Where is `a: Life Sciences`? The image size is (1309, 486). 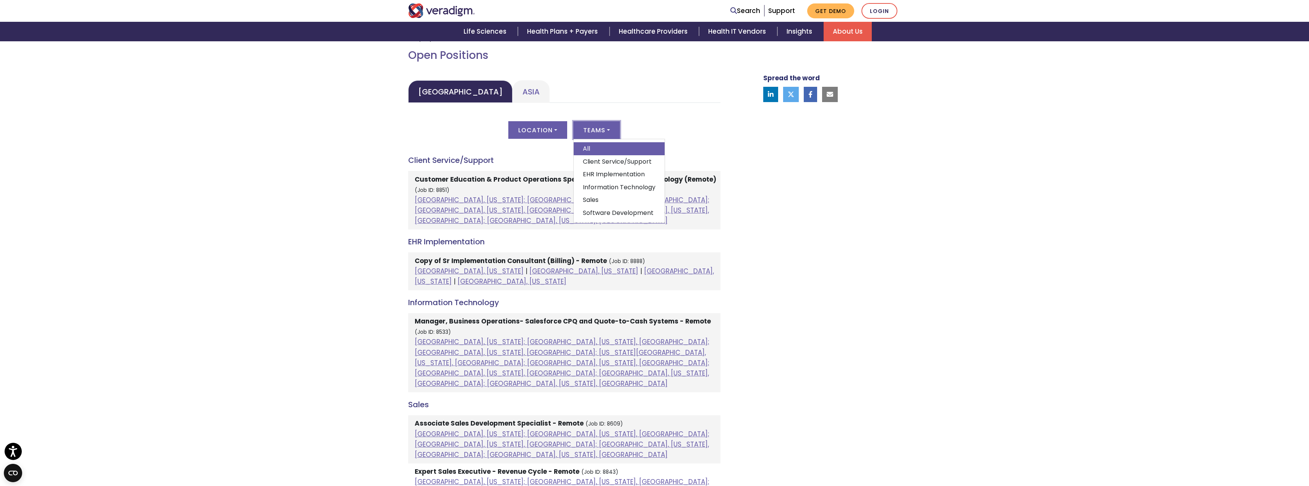
a: Life Sciences is located at coordinates (486, 31).